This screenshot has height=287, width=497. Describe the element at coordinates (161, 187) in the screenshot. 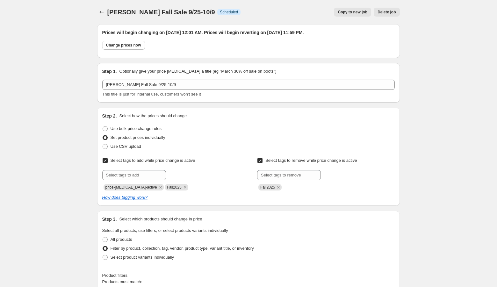

I see `button: Remove price-change-job-active` at that location.